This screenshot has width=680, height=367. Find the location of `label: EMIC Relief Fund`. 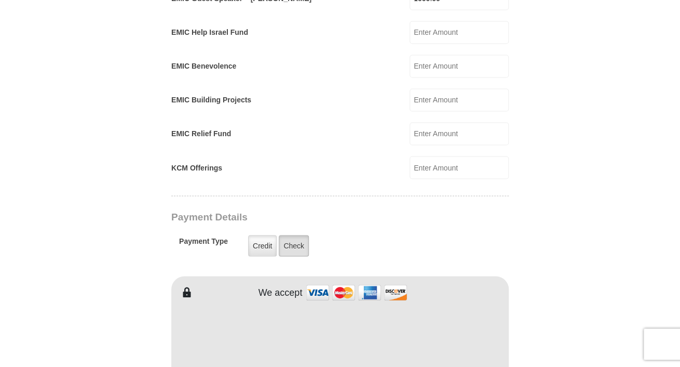

label: EMIC Relief Fund is located at coordinates (201, 133).